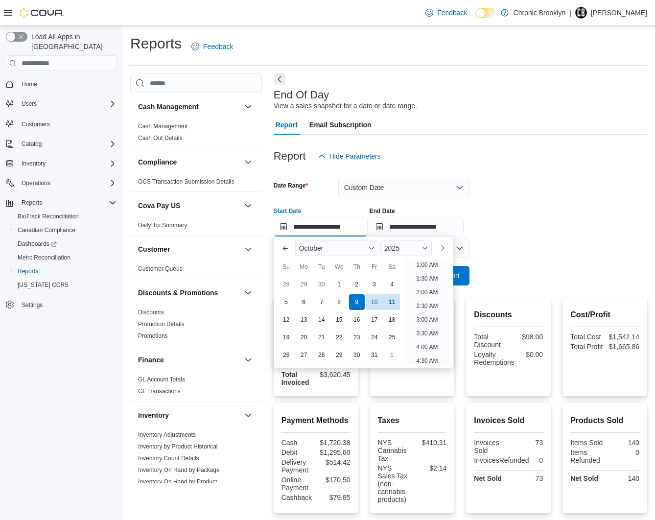 The height and width of the screenshot is (520, 655). Describe the element at coordinates (334, 462) in the screenshot. I see `div: $514.42` at that location.